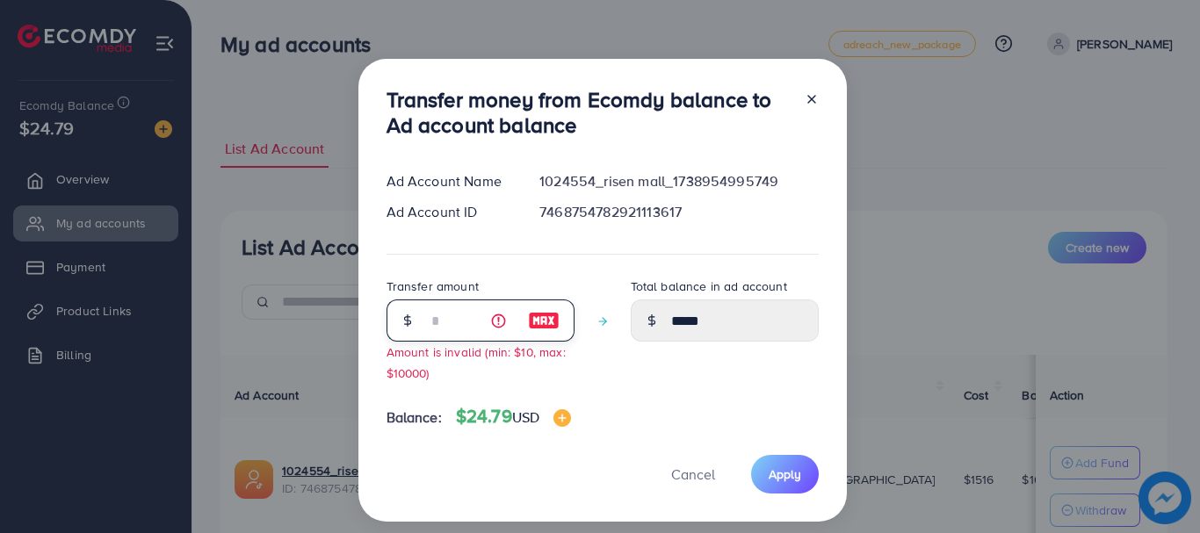 This screenshot has height=533, width=1200. Describe the element at coordinates (784, 473) in the screenshot. I see `button: Apply` at that location.